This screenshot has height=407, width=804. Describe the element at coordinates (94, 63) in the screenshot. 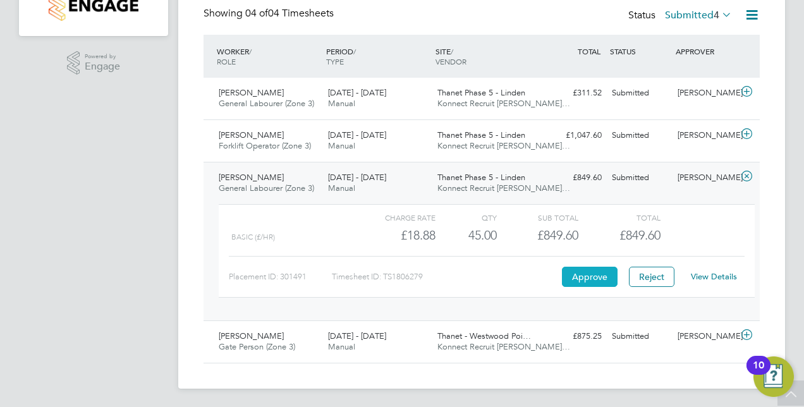

I see `a: Powered byEngage` at that location.